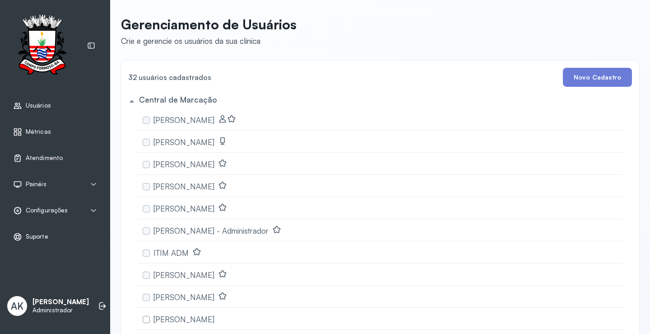 The image size is (650, 334). What do you see at coordinates (36, 184) in the screenshot?
I see `span: Painéis` at bounding box center [36, 184].